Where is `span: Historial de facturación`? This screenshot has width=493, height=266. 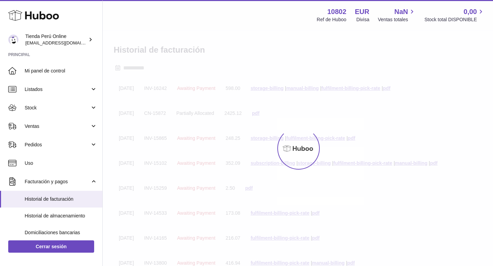 span: Historial de facturación is located at coordinates (61, 199).